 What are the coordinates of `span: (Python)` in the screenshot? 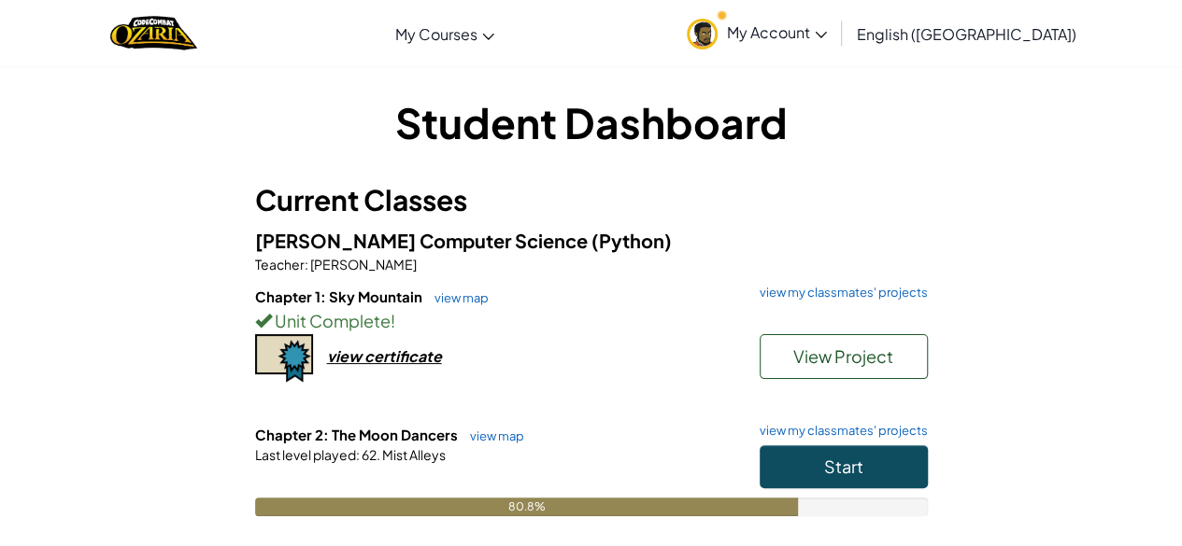 It's located at (631, 240).